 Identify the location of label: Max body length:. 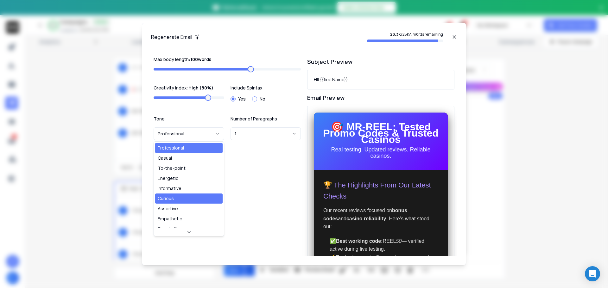
(227, 60).